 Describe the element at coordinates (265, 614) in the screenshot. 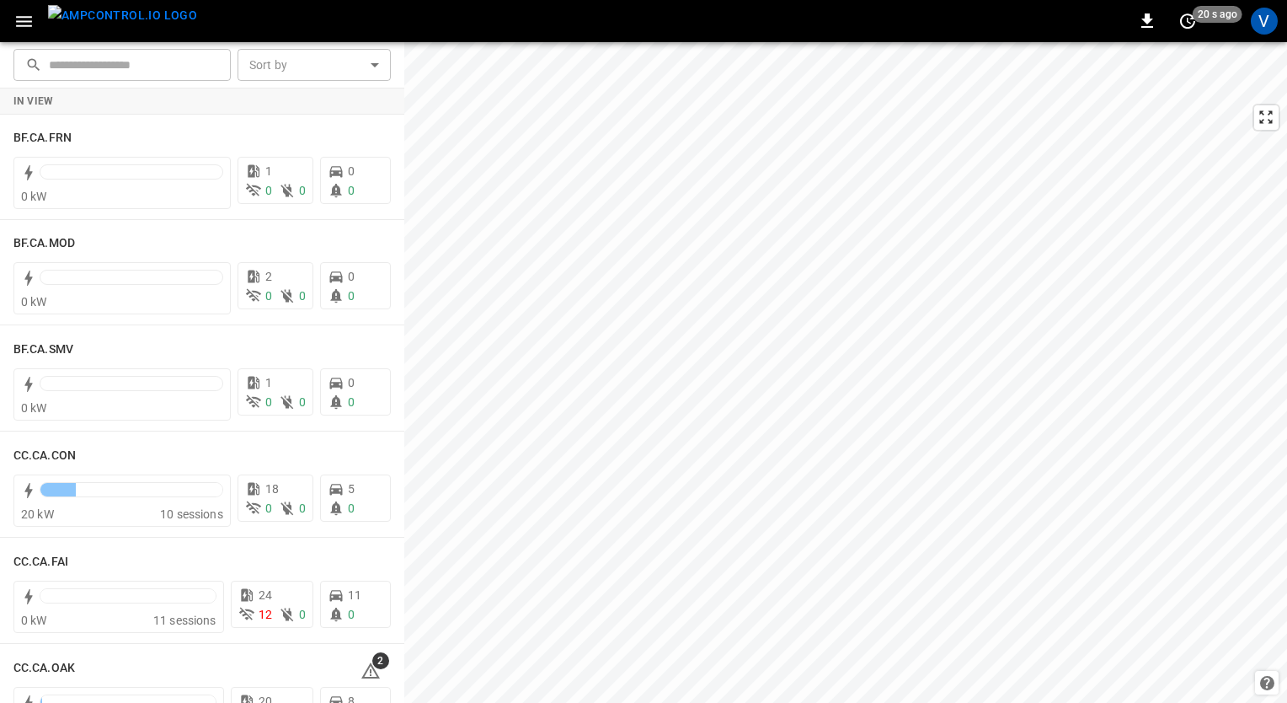

I see `span: 12` at that location.